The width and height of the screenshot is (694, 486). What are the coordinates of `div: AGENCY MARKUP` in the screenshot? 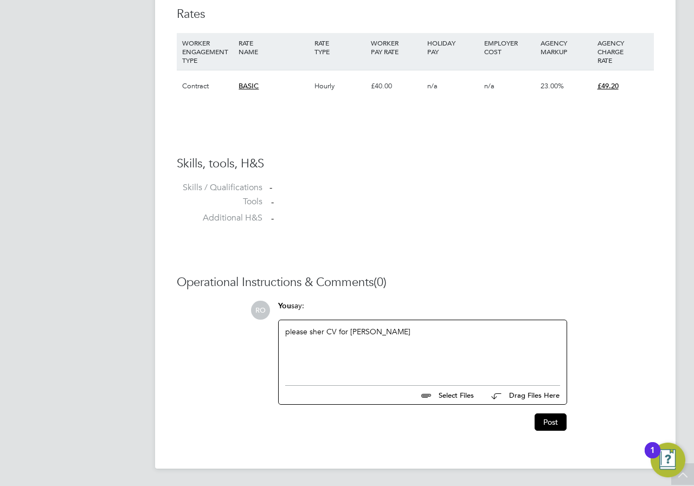 It's located at (566, 47).